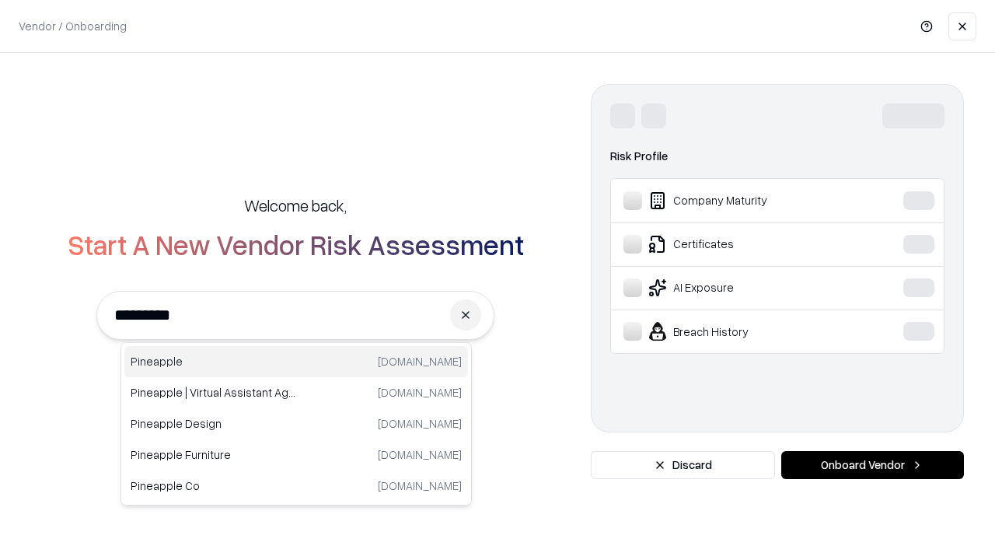  I want to click on button: Discard, so click(683, 465).